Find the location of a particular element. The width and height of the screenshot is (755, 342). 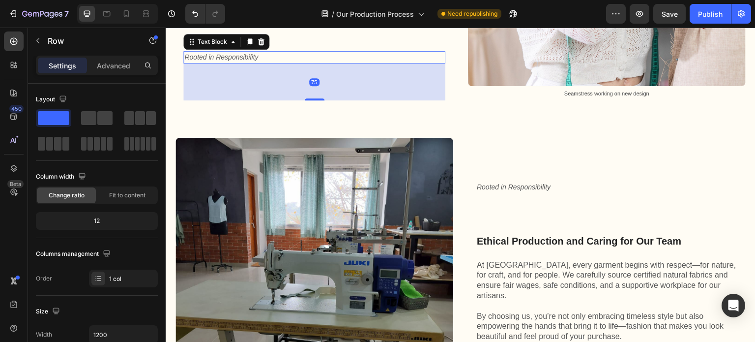

div: Size is located at coordinates (49, 311).